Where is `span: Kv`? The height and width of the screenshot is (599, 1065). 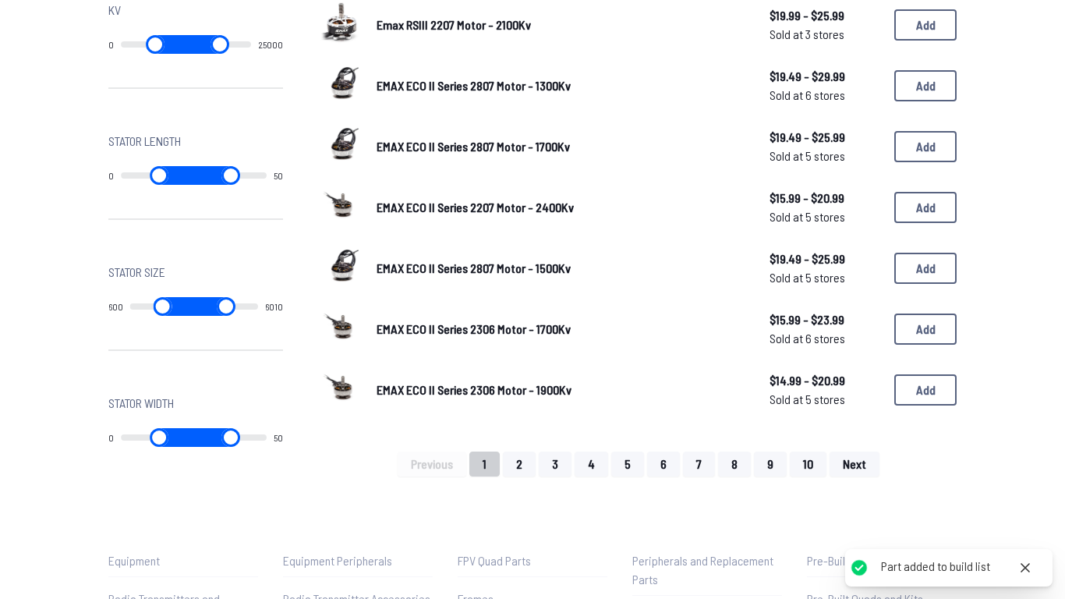 span: Kv is located at coordinates (115, 10).